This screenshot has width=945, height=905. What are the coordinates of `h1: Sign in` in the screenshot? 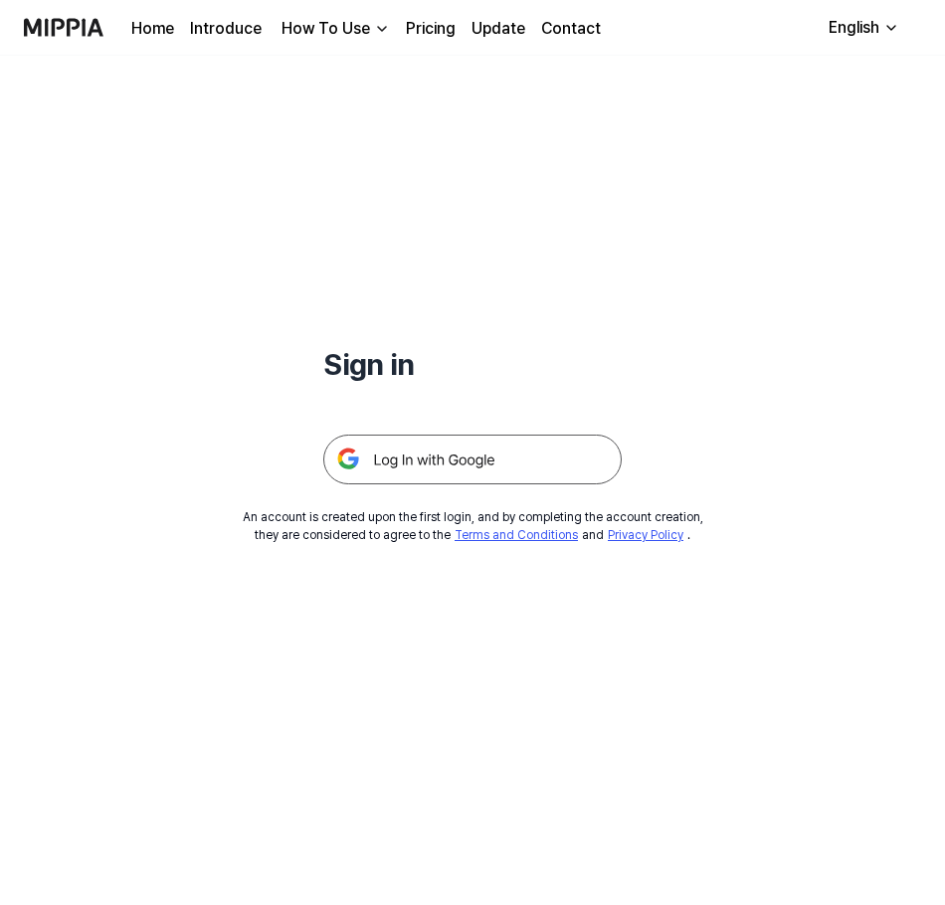 It's located at (472, 364).